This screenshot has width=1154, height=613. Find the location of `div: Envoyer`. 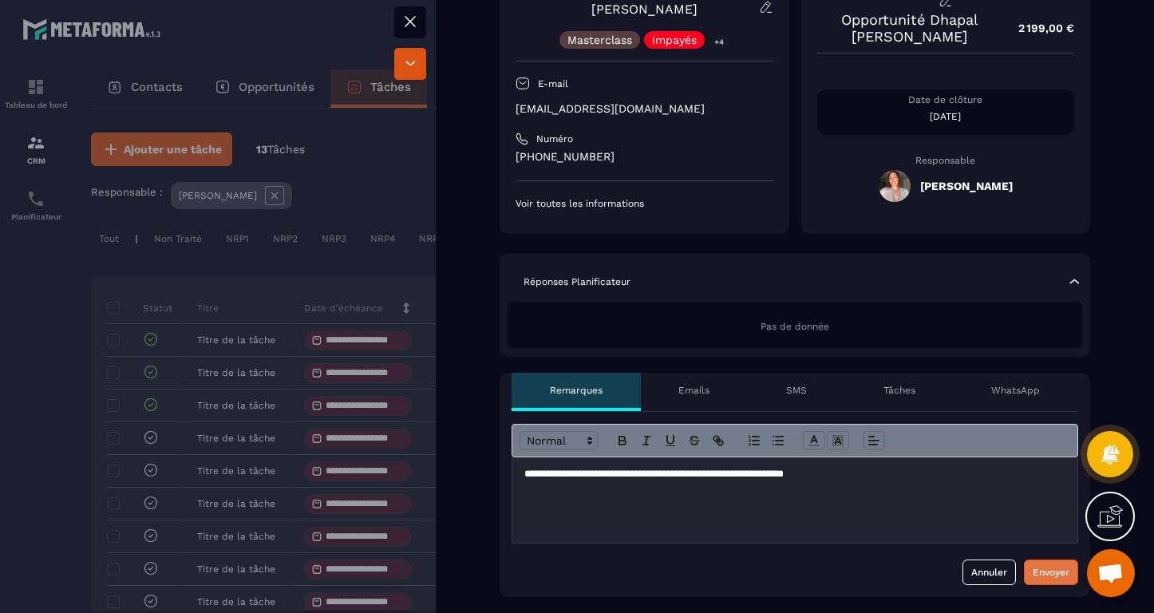

div: Envoyer is located at coordinates (1051, 572).